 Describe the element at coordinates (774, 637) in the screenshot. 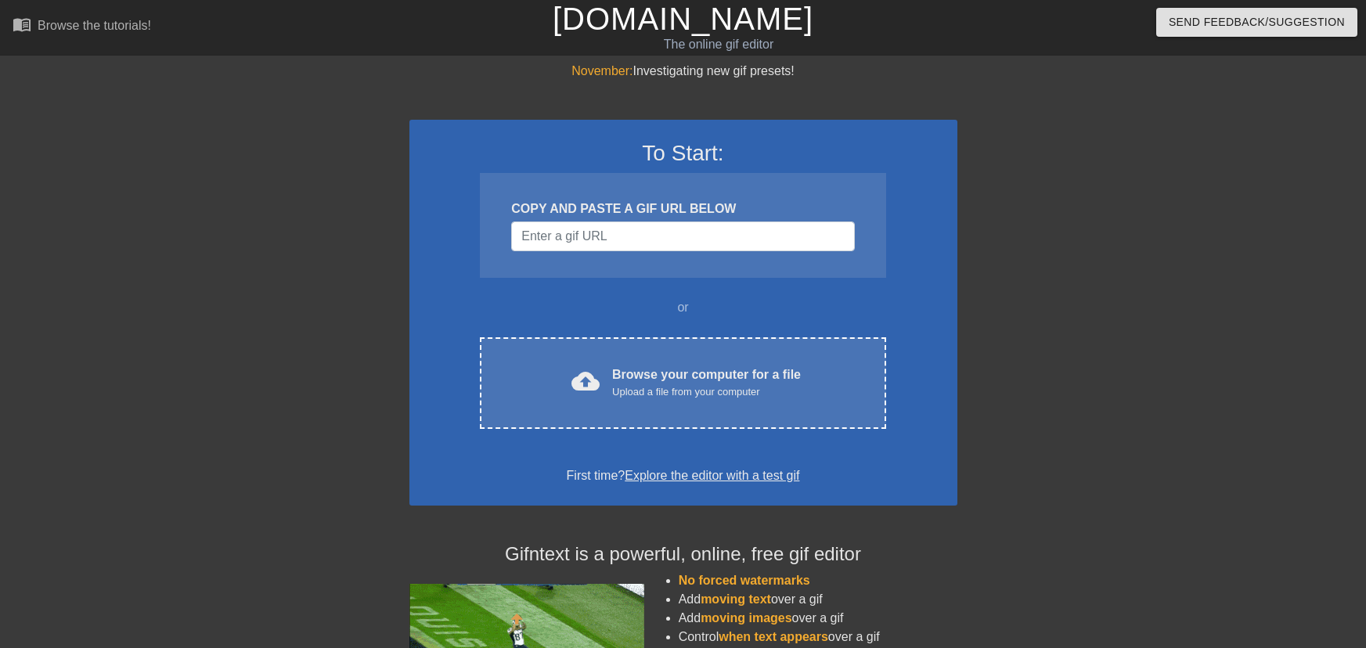

I see `span: when text appears` at that location.